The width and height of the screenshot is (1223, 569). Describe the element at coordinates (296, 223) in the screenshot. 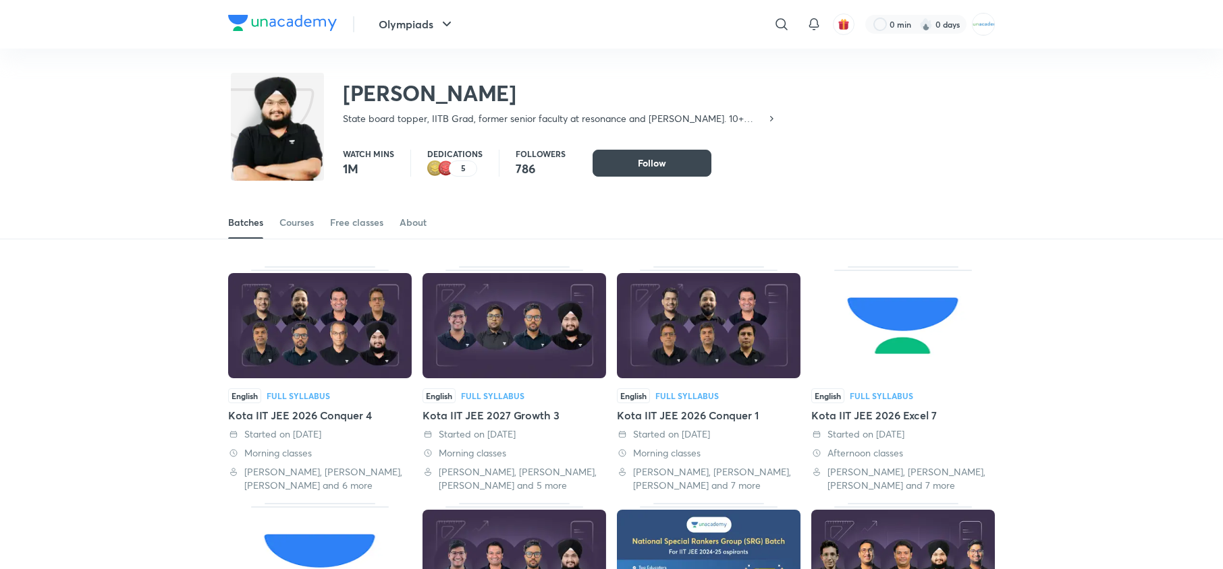

I see `div: Courses` at that location.